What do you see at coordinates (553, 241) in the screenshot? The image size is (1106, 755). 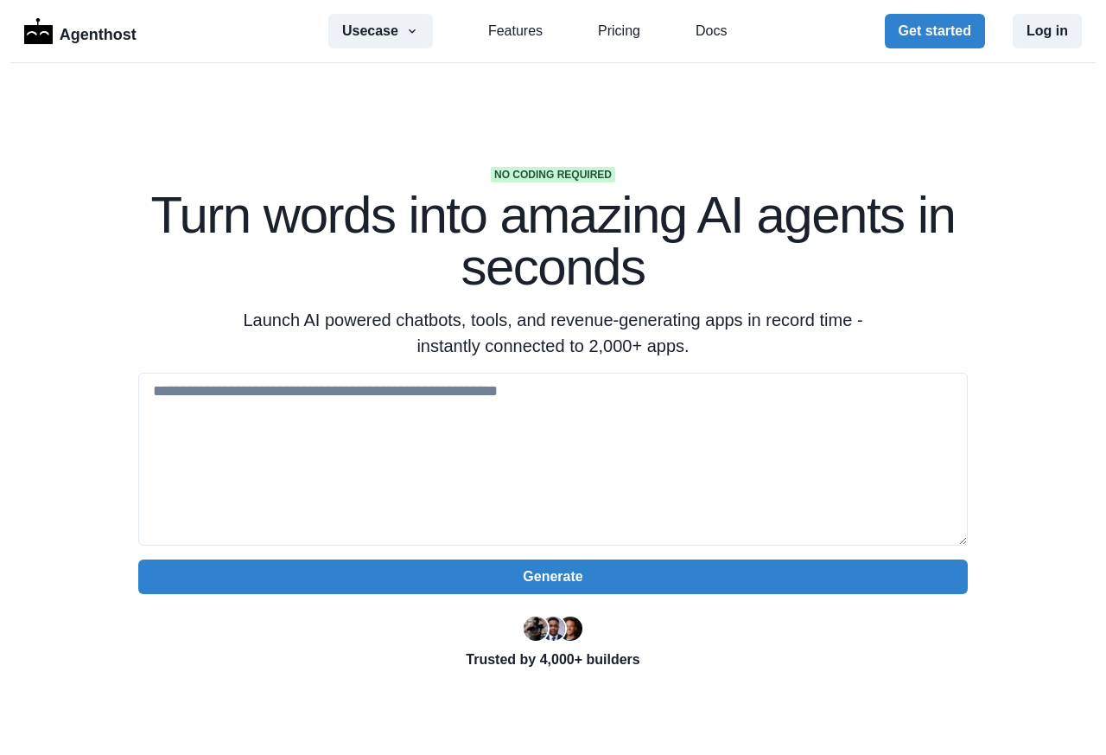 I see `h1: Turn words into amazing AI agents in seconds` at bounding box center [553, 241].